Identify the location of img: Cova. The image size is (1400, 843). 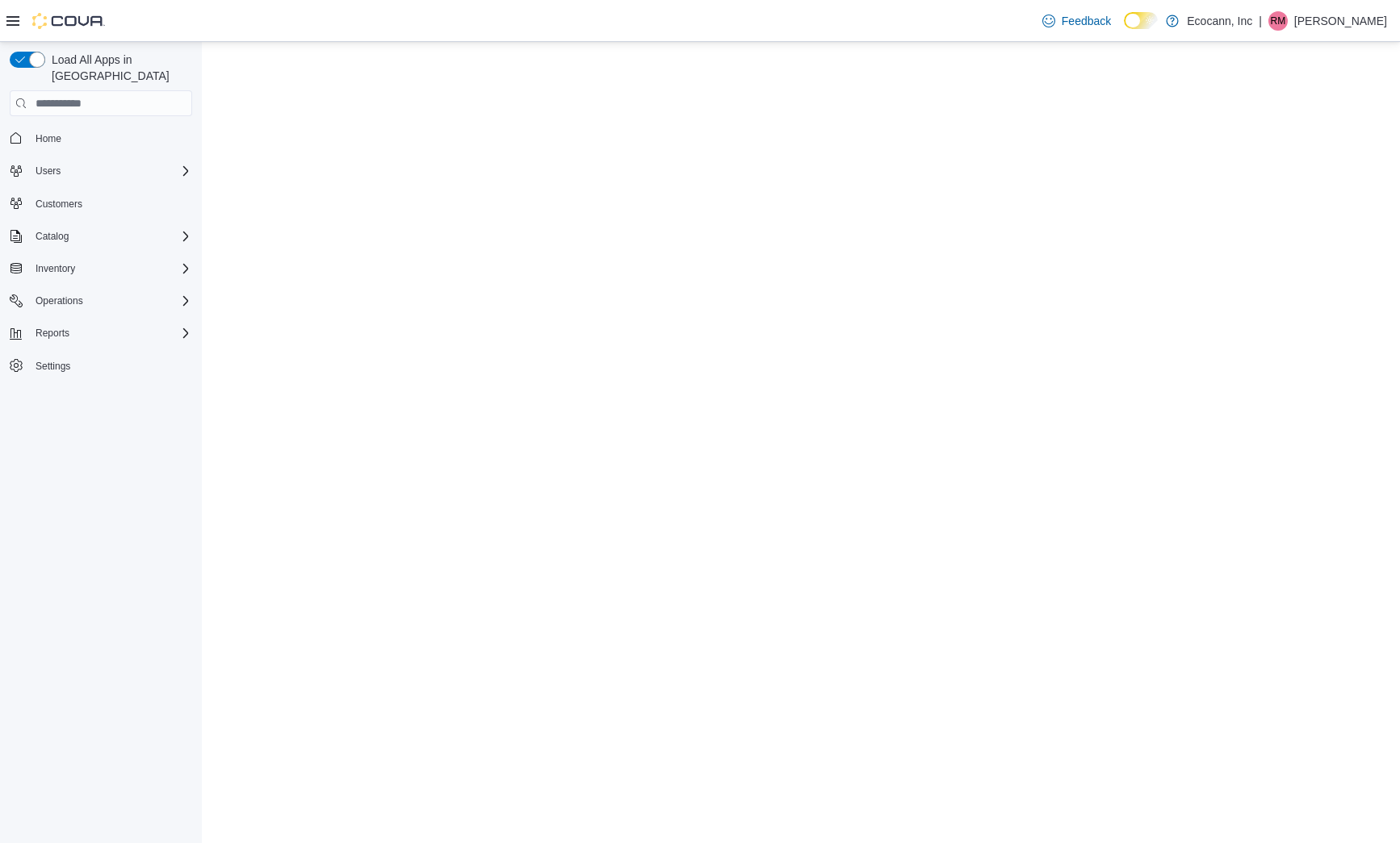
(69, 21).